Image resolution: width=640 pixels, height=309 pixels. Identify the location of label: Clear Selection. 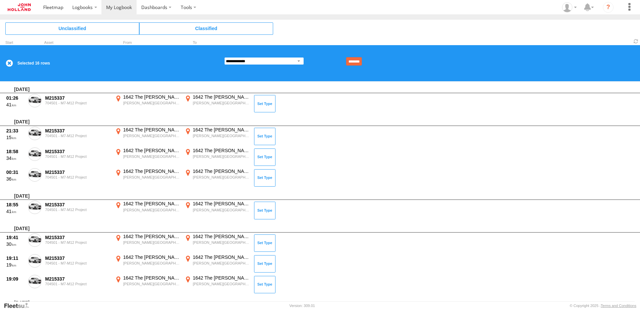
(9, 63).